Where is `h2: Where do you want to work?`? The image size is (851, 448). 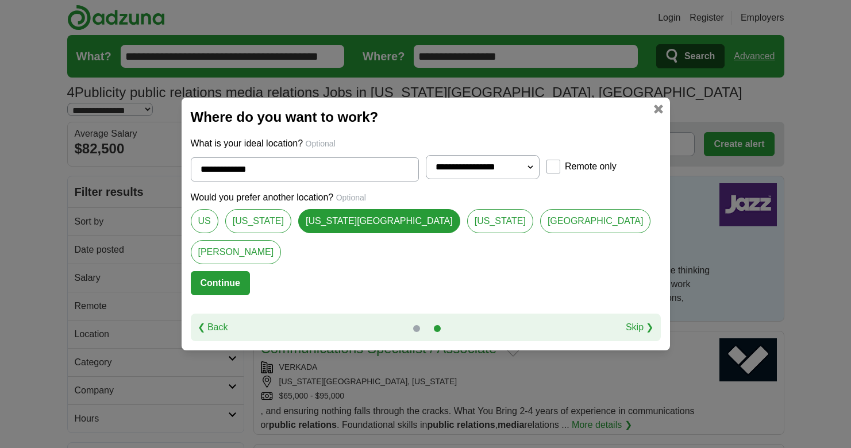 h2: Where do you want to work? is located at coordinates (426, 117).